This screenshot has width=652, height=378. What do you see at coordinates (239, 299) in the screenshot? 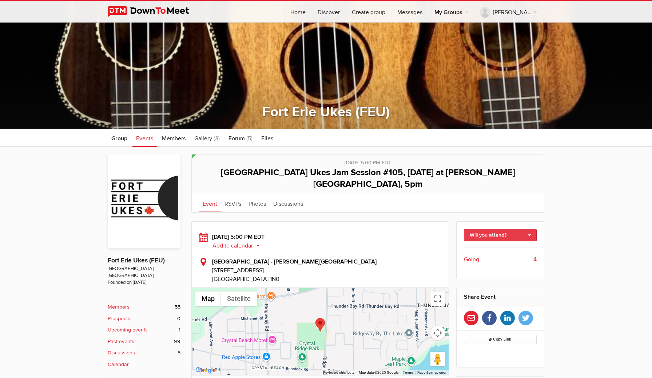
I see `button: Show satellite imagery` at bounding box center [239, 299].